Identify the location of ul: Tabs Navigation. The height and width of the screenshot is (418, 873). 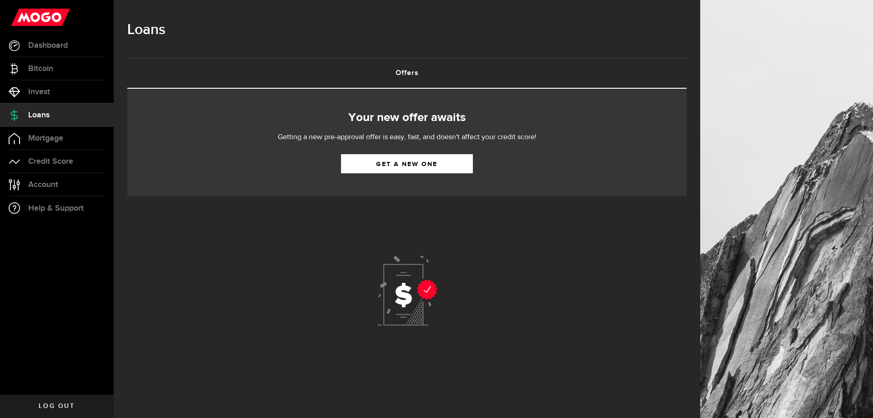
(407, 73).